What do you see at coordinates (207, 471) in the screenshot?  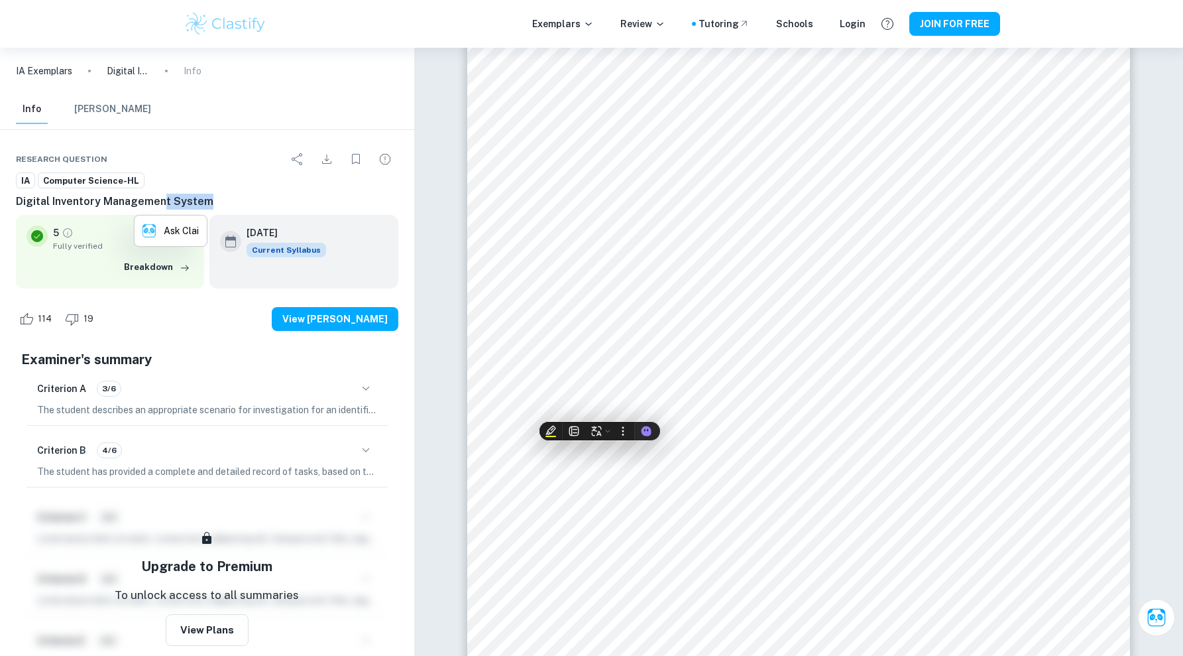 I see `p: The student has provided a complete and detailed record of tasks, based on the format provided by...` at bounding box center [207, 471].